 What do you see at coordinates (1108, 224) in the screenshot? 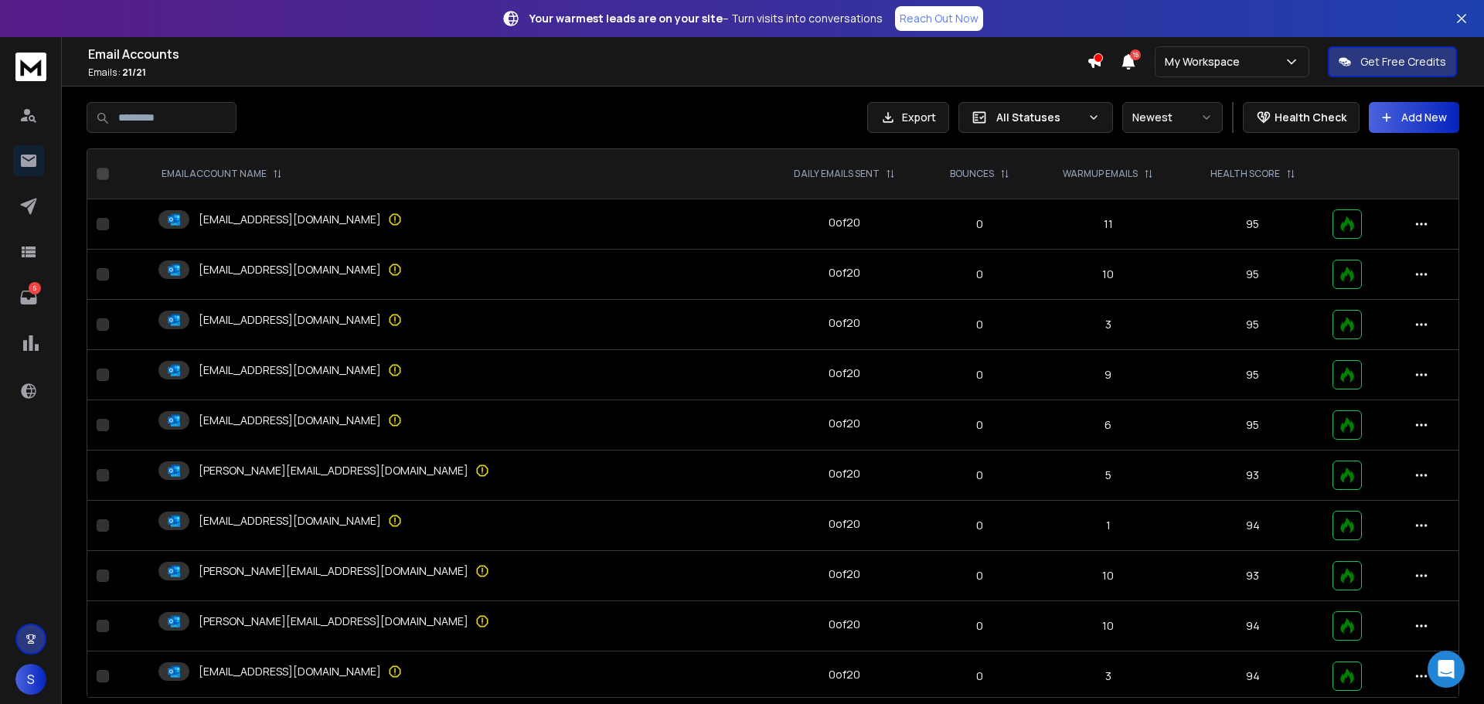
I see `td: 11` at bounding box center [1108, 224].